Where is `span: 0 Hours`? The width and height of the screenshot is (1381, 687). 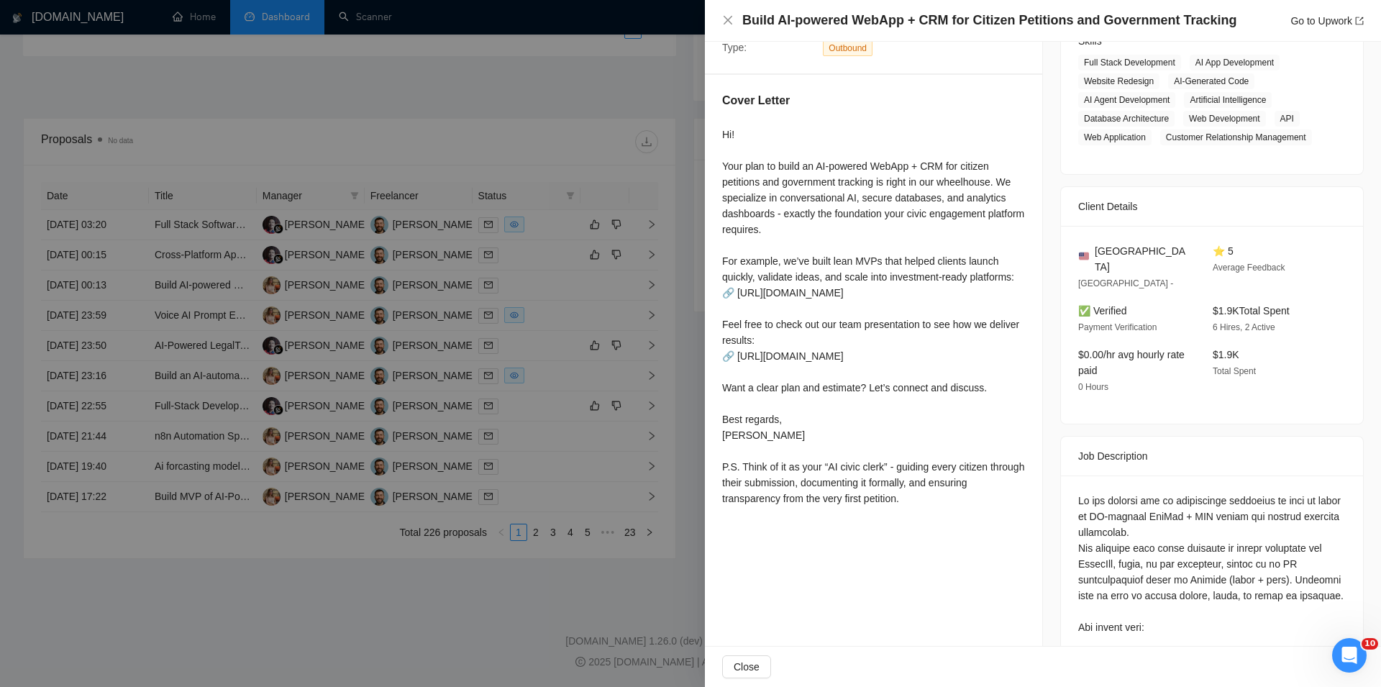 span: 0 Hours is located at coordinates (1093, 387).